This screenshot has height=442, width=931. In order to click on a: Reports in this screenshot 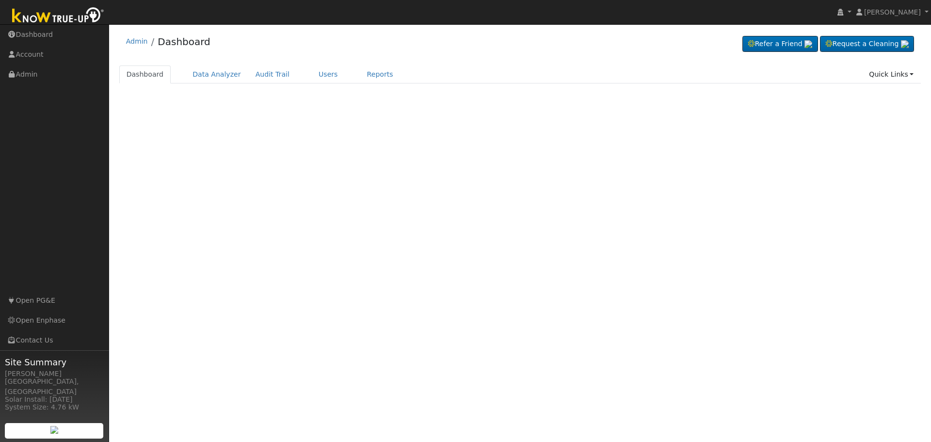, I will do `click(380, 74)`.